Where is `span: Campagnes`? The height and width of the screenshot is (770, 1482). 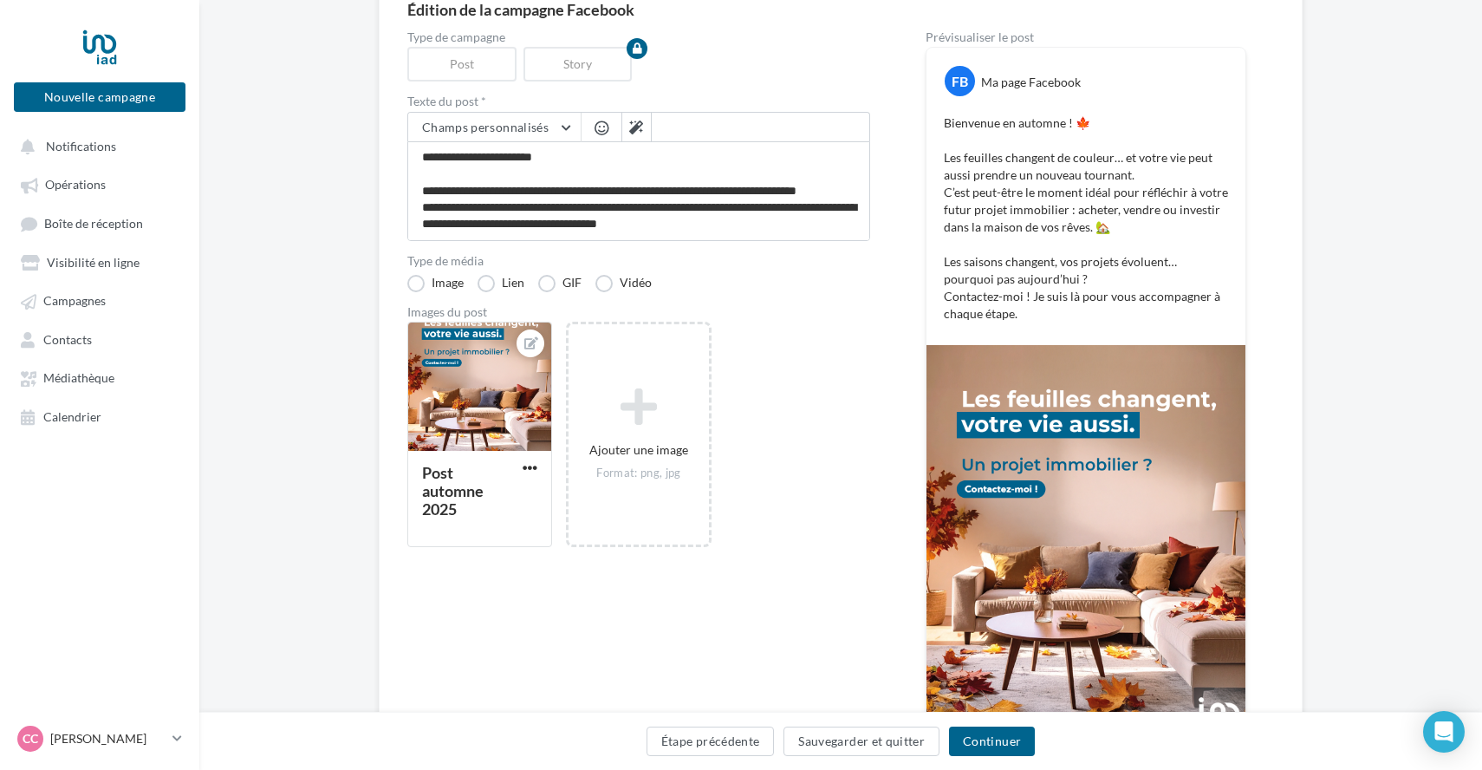
span: Campagnes is located at coordinates (75, 301).